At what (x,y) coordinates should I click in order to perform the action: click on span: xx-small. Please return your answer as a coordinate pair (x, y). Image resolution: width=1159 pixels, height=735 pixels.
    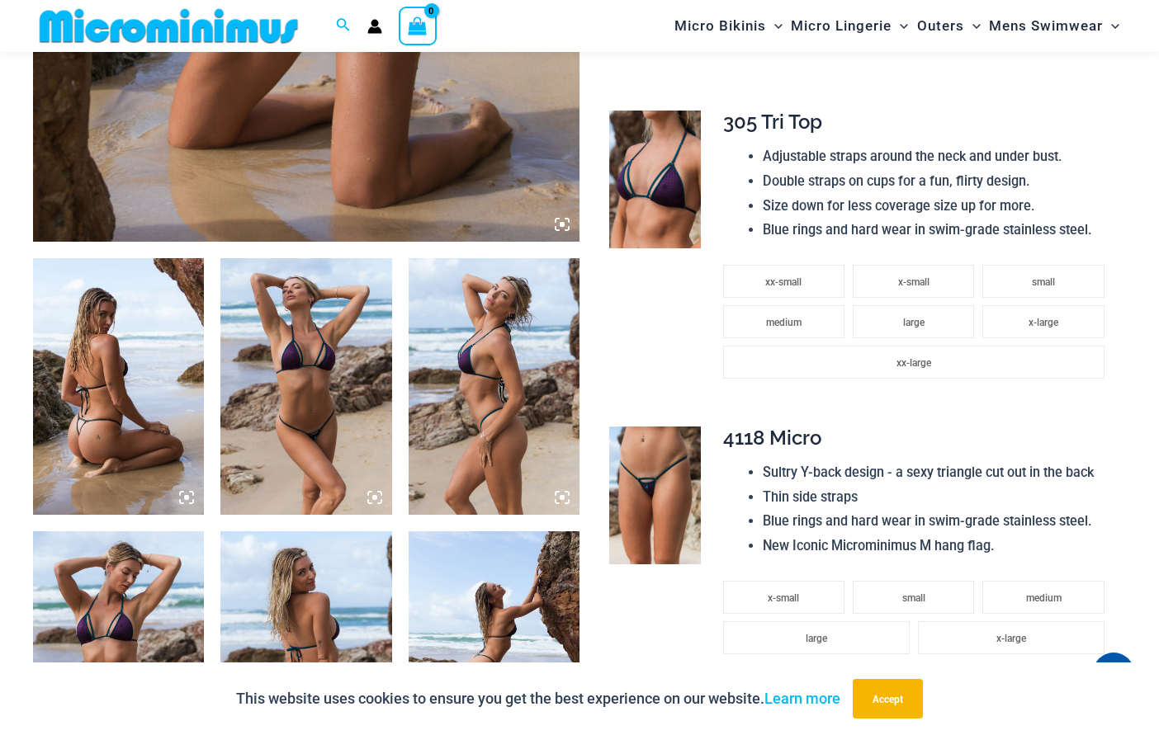
    Looking at the image, I should click on (783, 282).